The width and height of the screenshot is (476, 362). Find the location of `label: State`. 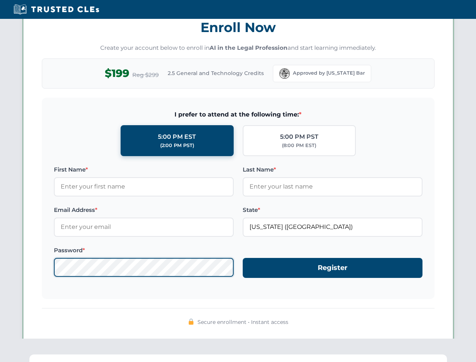

label: State is located at coordinates (332, 210).